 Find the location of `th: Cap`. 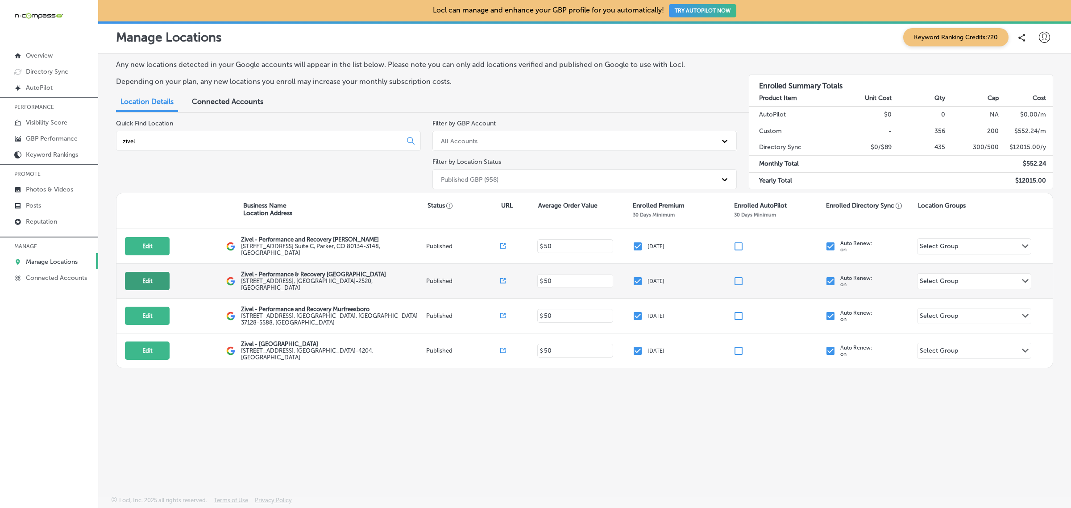

th: Cap is located at coordinates (972, 98).